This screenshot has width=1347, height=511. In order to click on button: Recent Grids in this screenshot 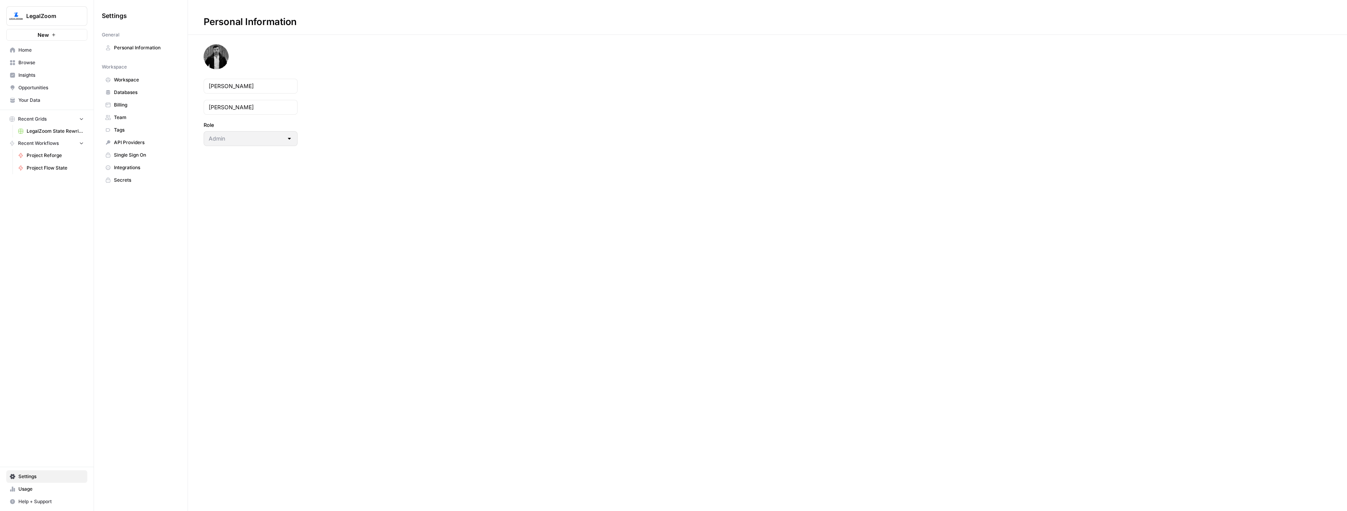, I will do `click(47, 119)`.